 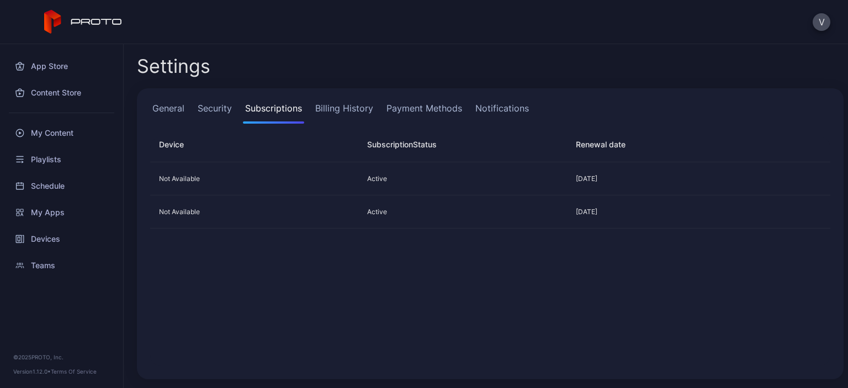 What do you see at coordinates (32, 371) in the screenshot?
I see `span: Version 1.12.0 •` at bounding box center [32, 371].